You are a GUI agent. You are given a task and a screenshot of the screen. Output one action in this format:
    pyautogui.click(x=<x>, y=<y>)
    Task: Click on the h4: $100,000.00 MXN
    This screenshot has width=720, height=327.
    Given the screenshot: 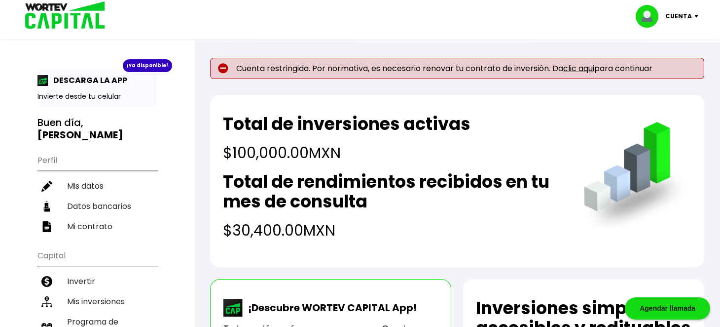 What is the action you would take?
    pyautogui.click(x=347, y=152)
    